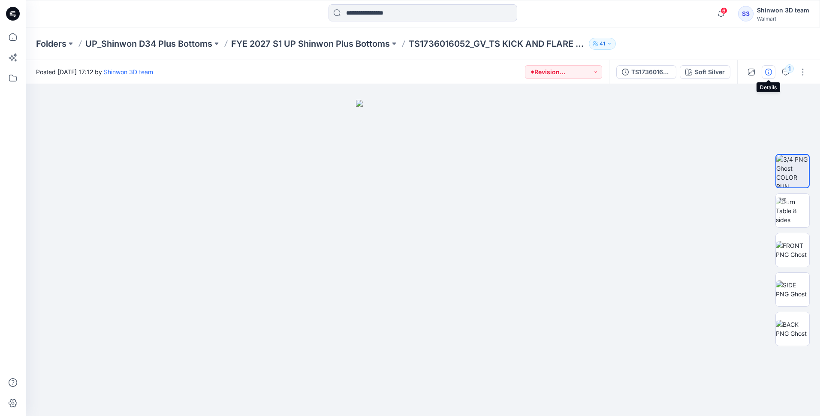 Image resolution: width=820 pixels, height=416 pixels. I want to click on img: 3/4 PNG Ghost COLOR RUN, so click(793, 171).